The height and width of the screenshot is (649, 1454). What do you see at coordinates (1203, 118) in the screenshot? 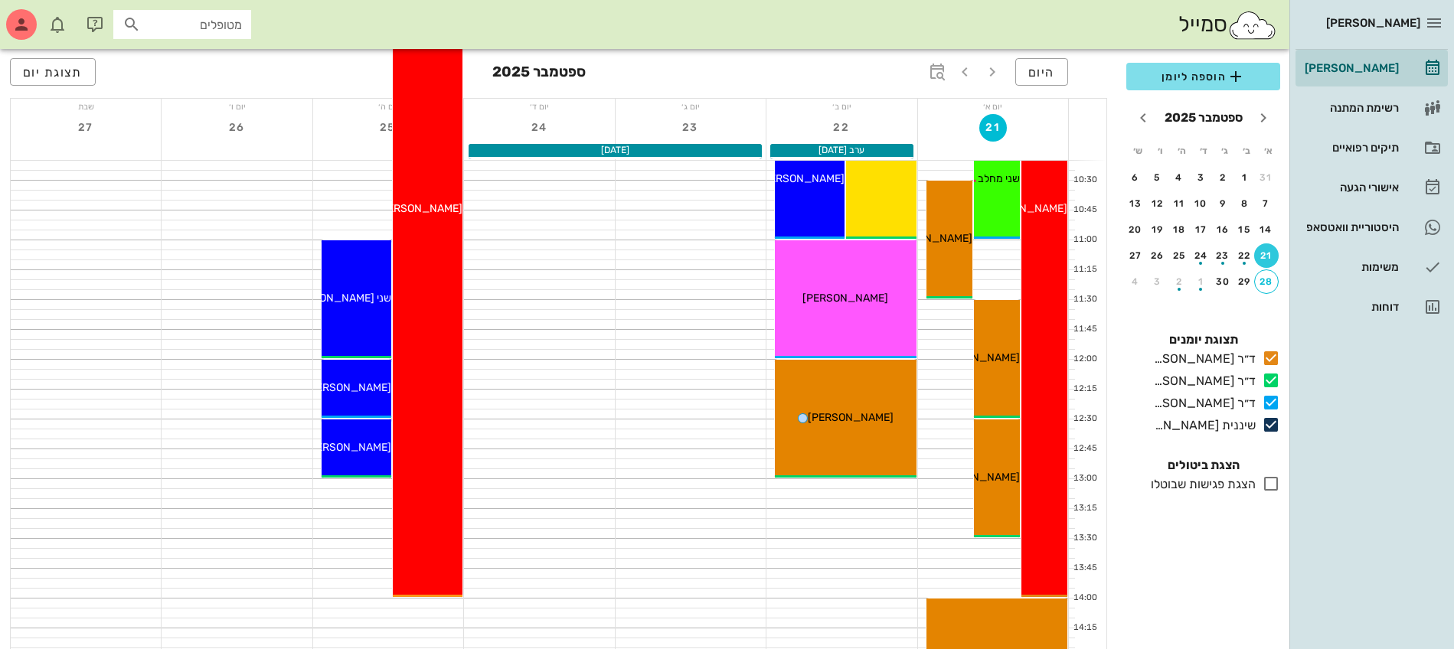
I see `button: ספטמבר 2025` at bounding box center [1203, 118].